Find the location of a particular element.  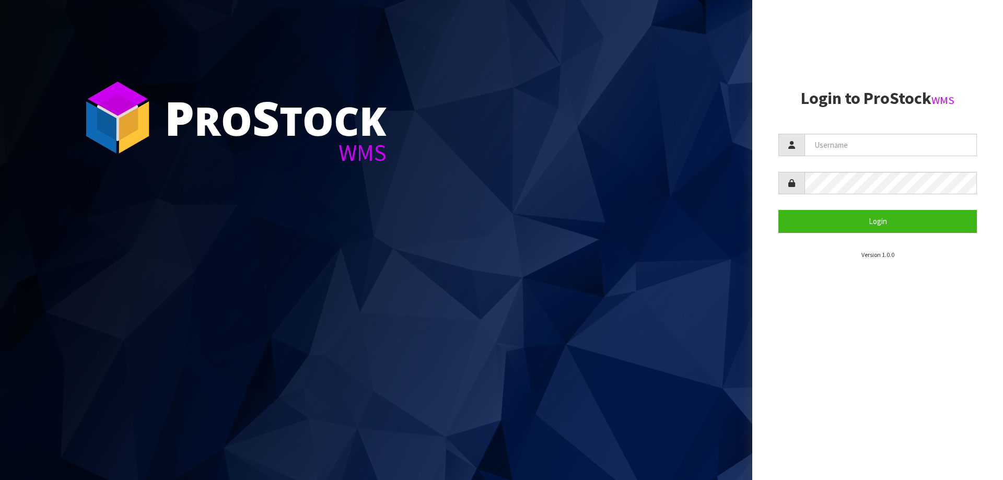

button: Login is located at coordinates (877, 221).